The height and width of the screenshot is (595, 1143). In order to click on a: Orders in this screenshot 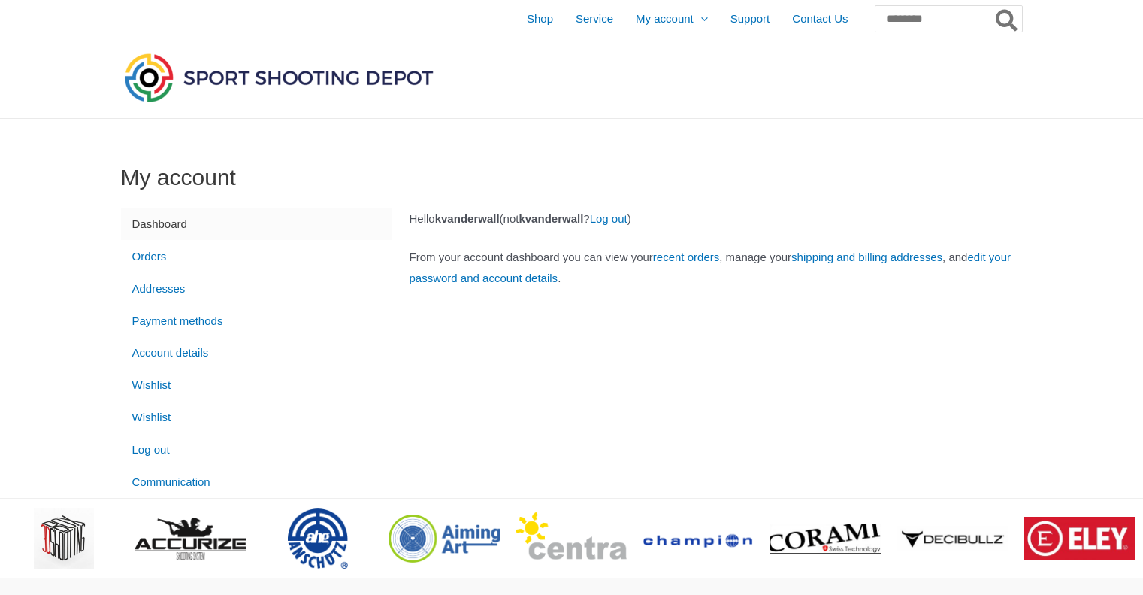, I will do `click(256, 256)`.